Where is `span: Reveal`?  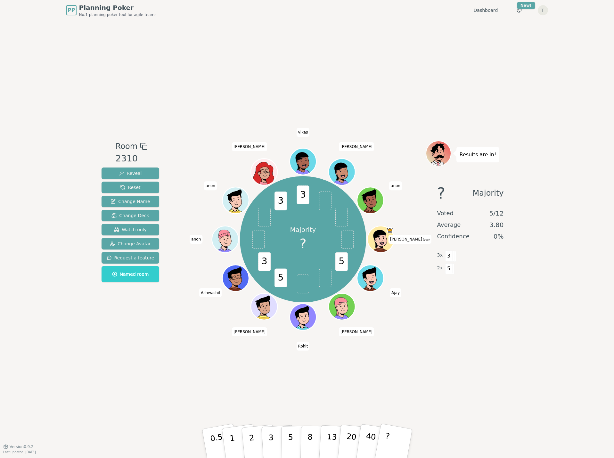 span: Reveal is located at coordinates (130, 173).